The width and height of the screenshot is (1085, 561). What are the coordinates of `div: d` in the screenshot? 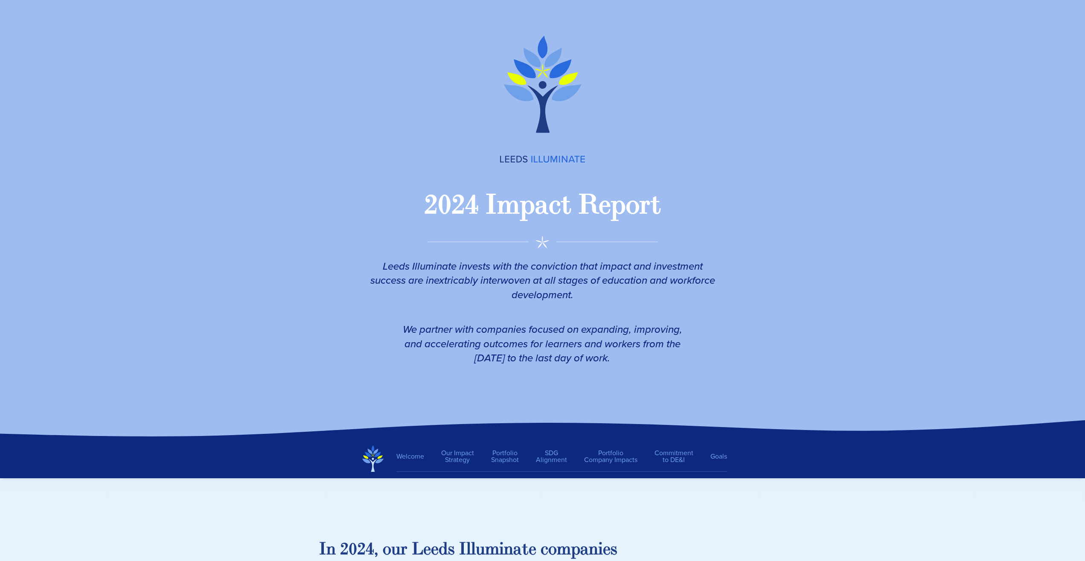 It's located at (443, 549).